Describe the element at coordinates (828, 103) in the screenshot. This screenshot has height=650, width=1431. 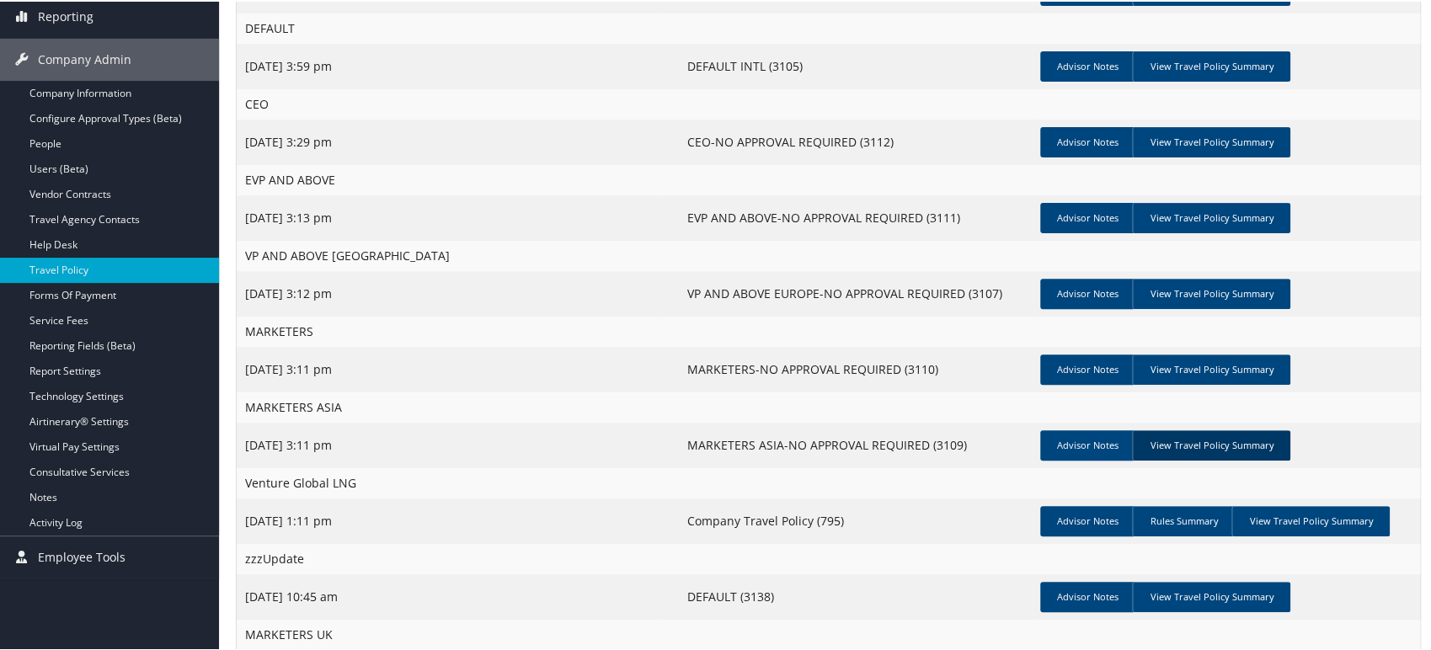
I see `td: CEO` at that location.